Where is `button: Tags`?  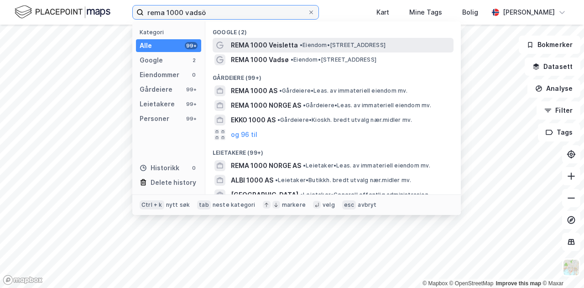
button: Tags is located at coordinates (559, 132).